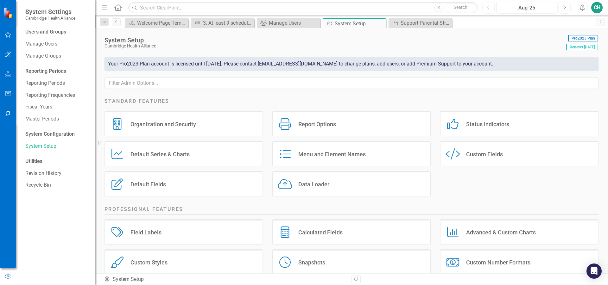 The width and height of the screenshot is (608, 285). Describe the element at coordinates (527, 8) in the screenshot. I see `button: Aug-25` at that location.